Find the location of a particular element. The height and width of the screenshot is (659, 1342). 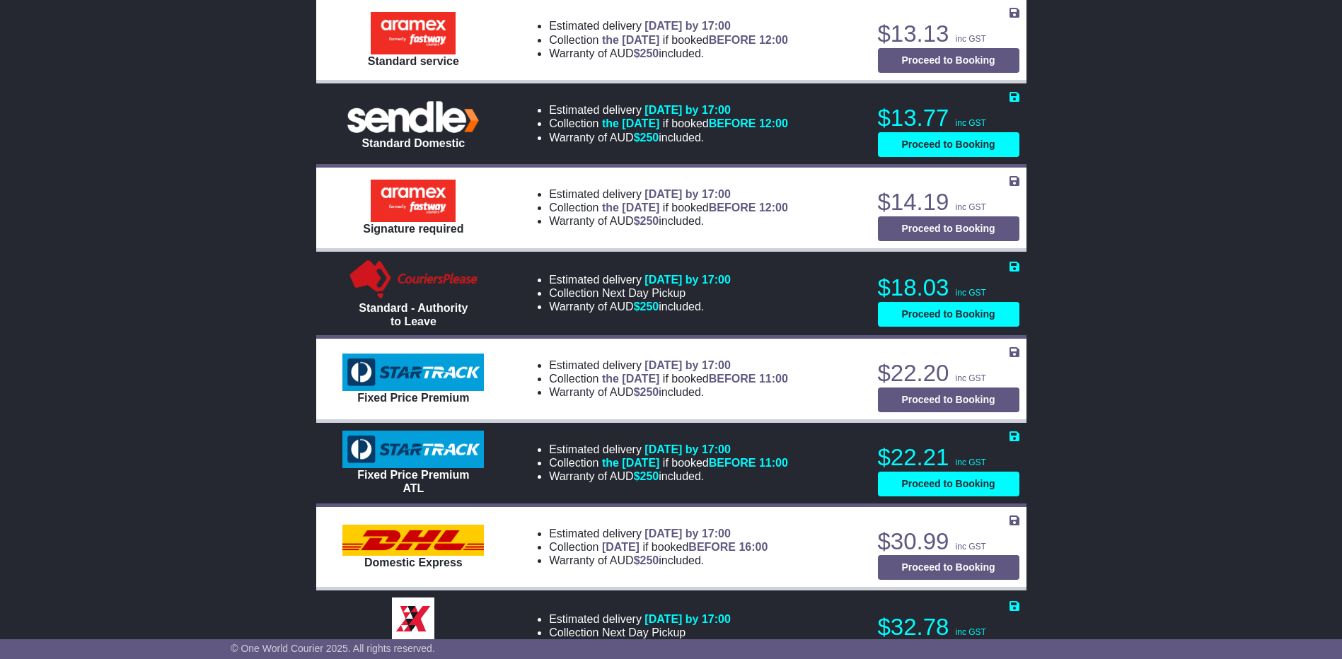

span: Signature required is located at coordinates (413, 229).